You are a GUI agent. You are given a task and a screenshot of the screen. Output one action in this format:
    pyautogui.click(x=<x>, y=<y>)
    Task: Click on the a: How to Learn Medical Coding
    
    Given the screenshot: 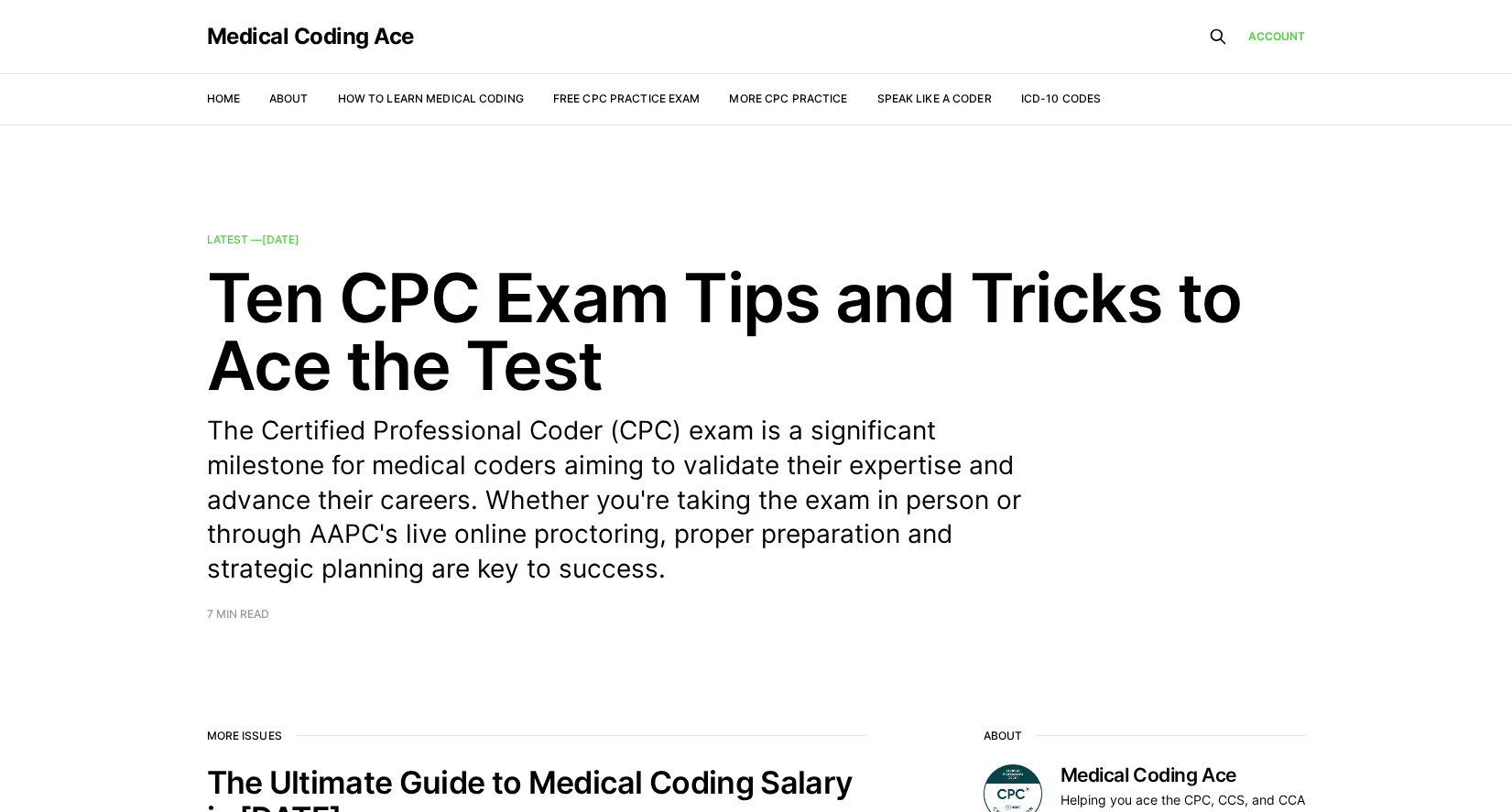 What is the action you would take?
    pyautogui.click(x=431, y=98)
    